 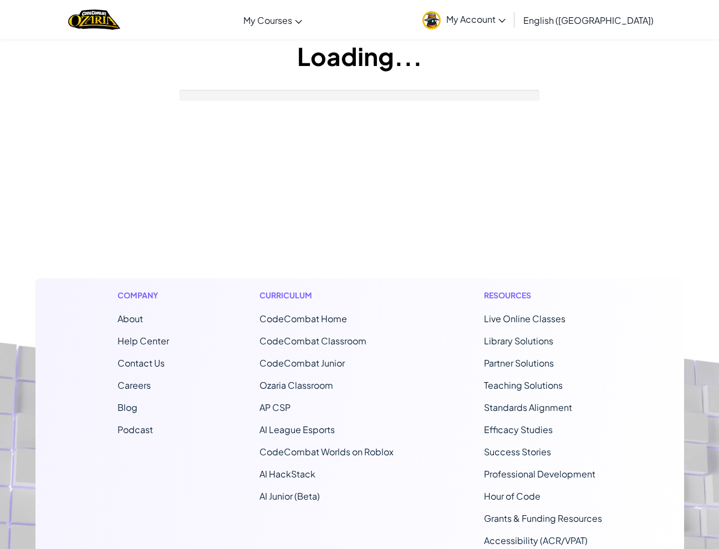 I want to click on a: Professional Development, so click(x=539, y=473).